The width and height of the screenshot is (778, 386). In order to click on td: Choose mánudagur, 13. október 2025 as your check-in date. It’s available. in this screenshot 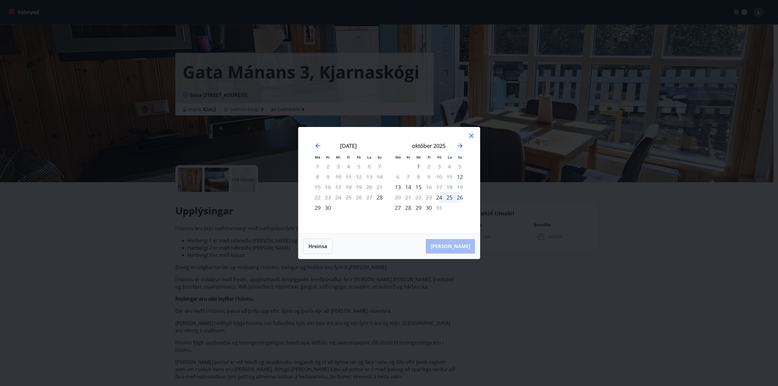, I will do `click(398, 187)`.